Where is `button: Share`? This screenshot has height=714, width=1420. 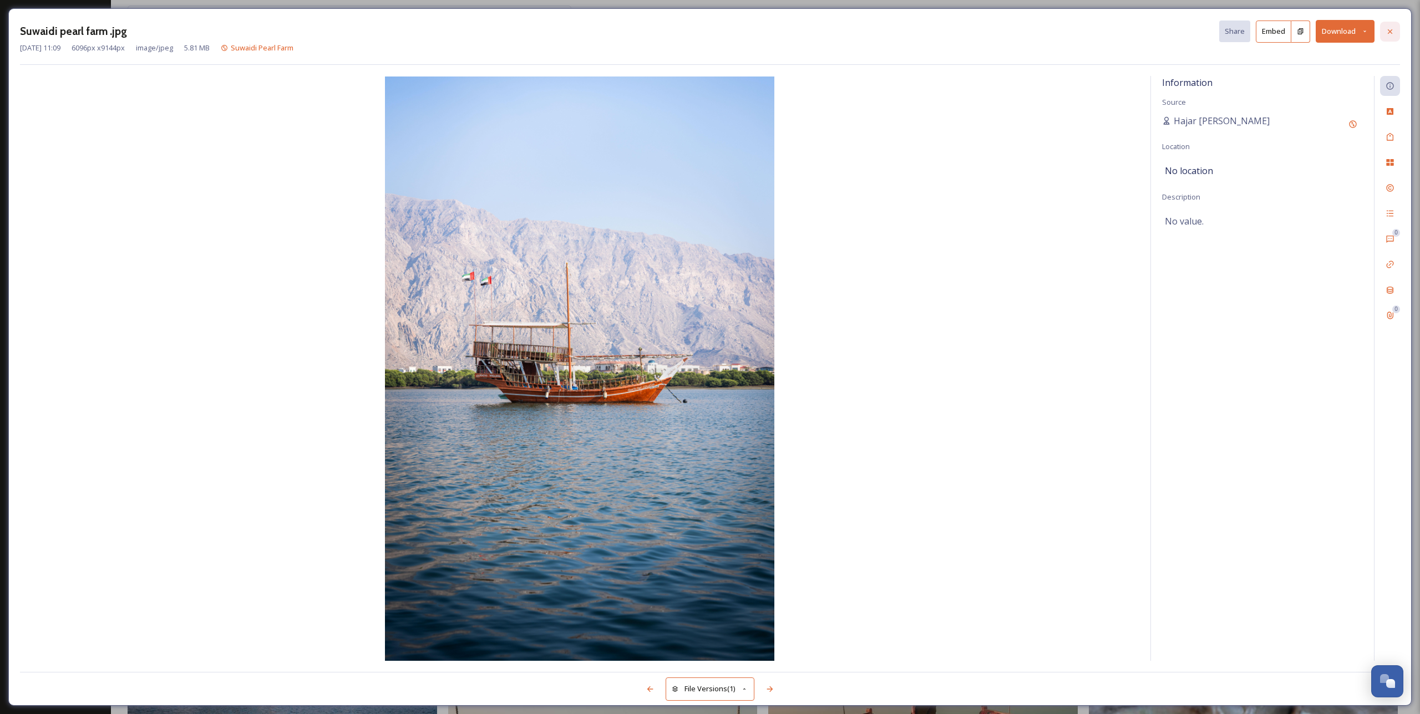
button: Share is located at coordinates (1235, 31).